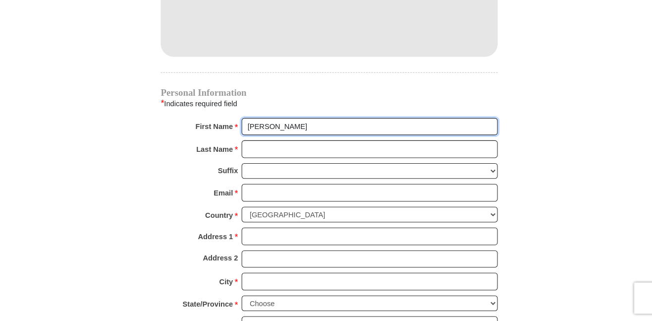 The width and height of the screenshot is (652, 321). What do you see at coordinates (218, 240) in the screenshot?
I see `strong: Address 1` at bounding box center [218, 240].